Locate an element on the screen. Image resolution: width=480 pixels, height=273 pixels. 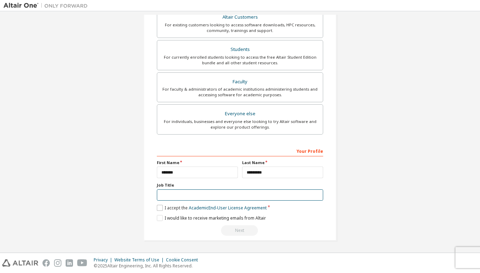
div: Website Terms of Use is located at coordinates (140, 260).